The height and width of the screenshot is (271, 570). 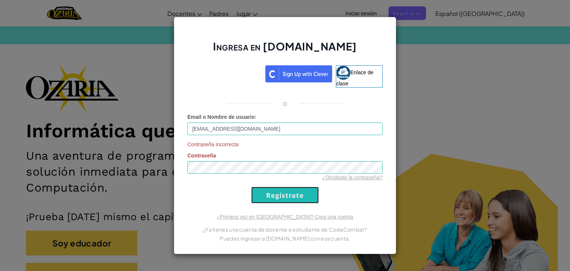 What do you see at coordinates (352, 177) in the screenshot?
I see `font: ¿Olvidaste la contraseña?` at bounding box center [352, 177].